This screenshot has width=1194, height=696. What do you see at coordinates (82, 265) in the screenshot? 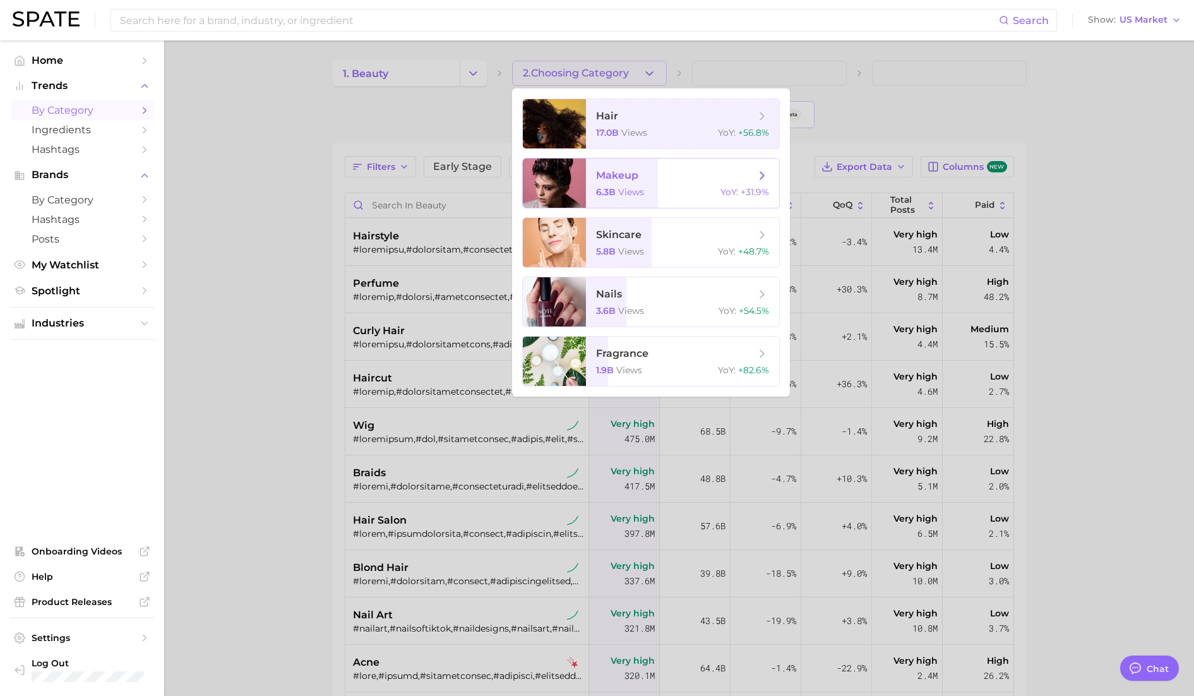
I see `span: My Watchlist` at bounding box center [82, 265].